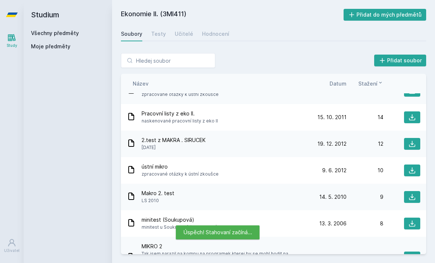 This screenshot has width=435, height=263. What do you see at coordinates (365, 224) in the screenshot?
I see `div: 8` at bounding box center [365, 224].